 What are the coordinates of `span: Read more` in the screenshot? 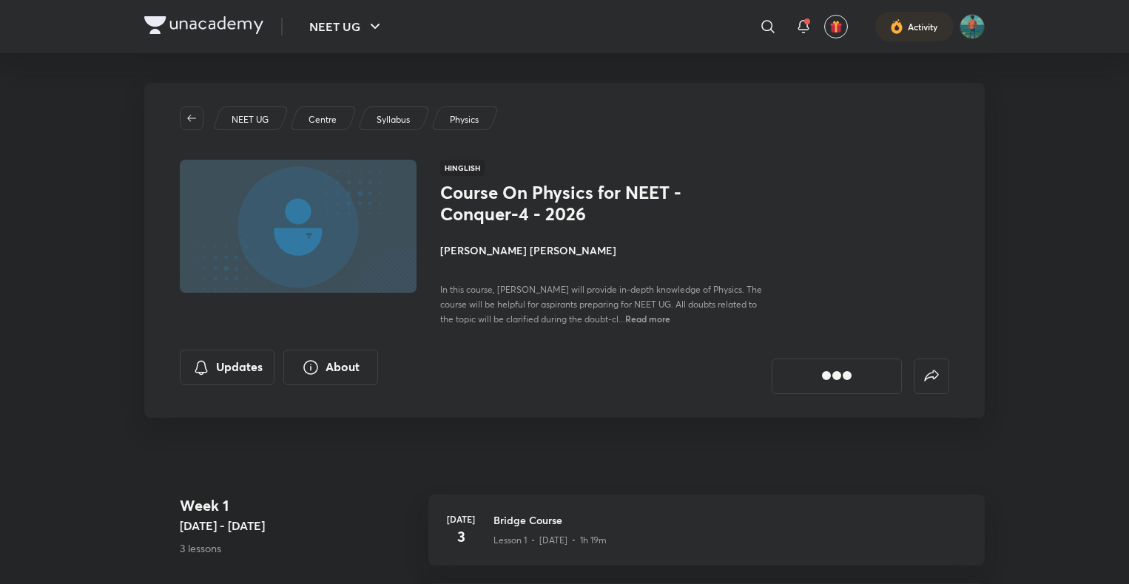 It's located at (647, 319).